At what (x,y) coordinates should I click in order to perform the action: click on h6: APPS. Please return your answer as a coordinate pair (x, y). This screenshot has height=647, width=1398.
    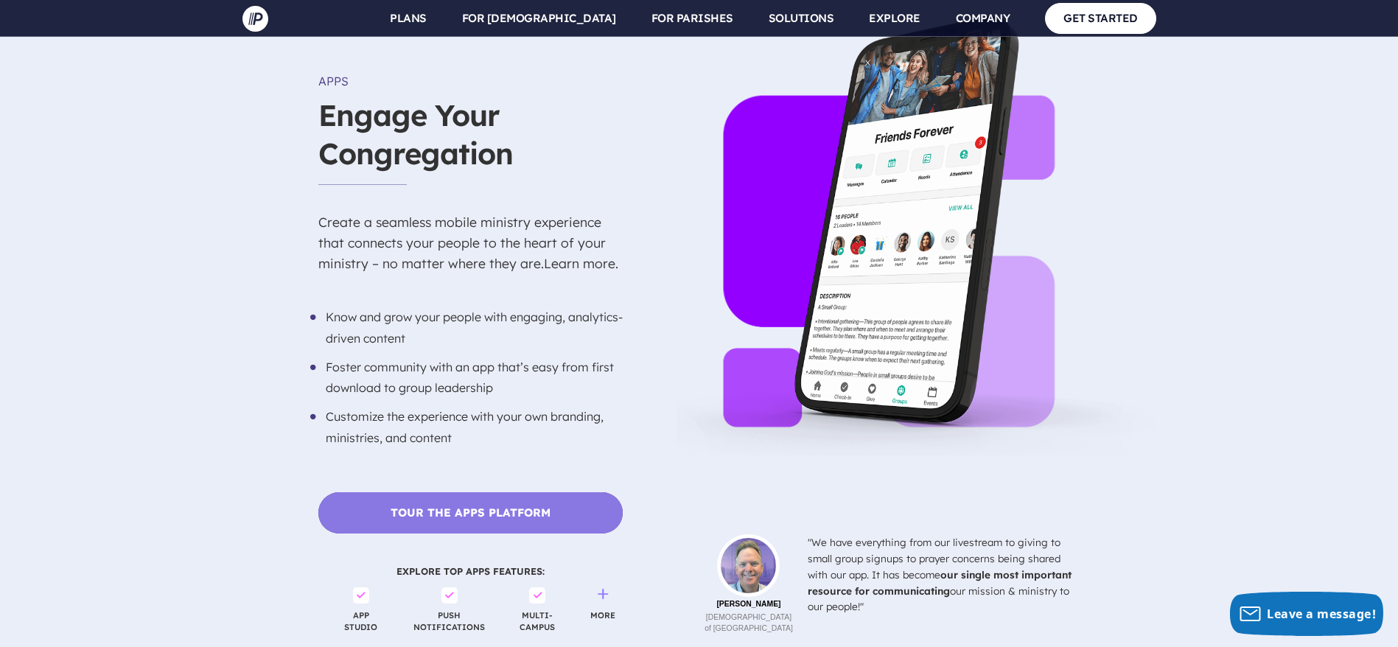
    Looking at the image, I should click on (470, 81).